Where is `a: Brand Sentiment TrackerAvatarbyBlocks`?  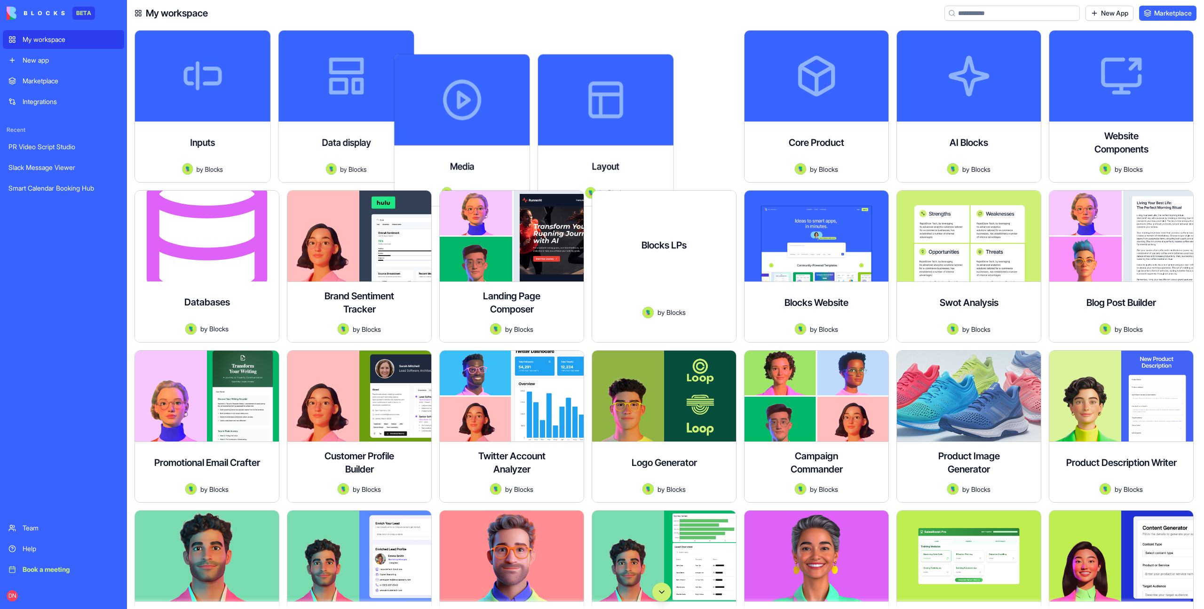
a: Brand Sentiment TrackerAvatarbyBlocks is located at coordinates (359, 266).